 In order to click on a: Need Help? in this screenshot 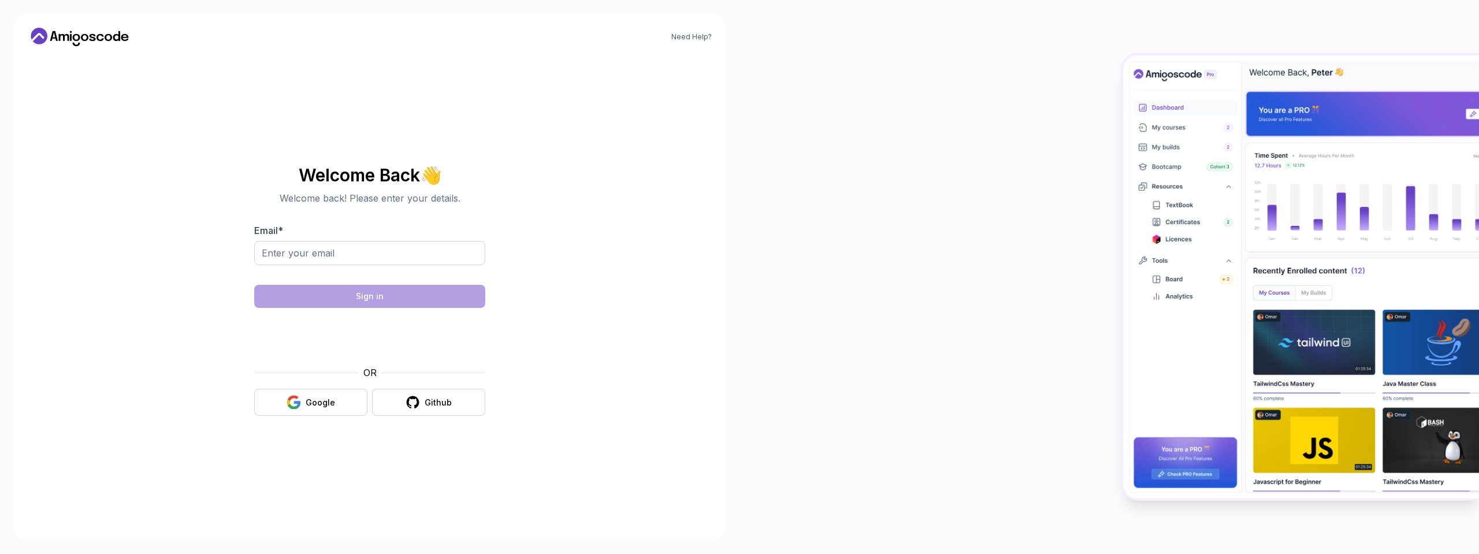, I will do `click(691, 37)`.